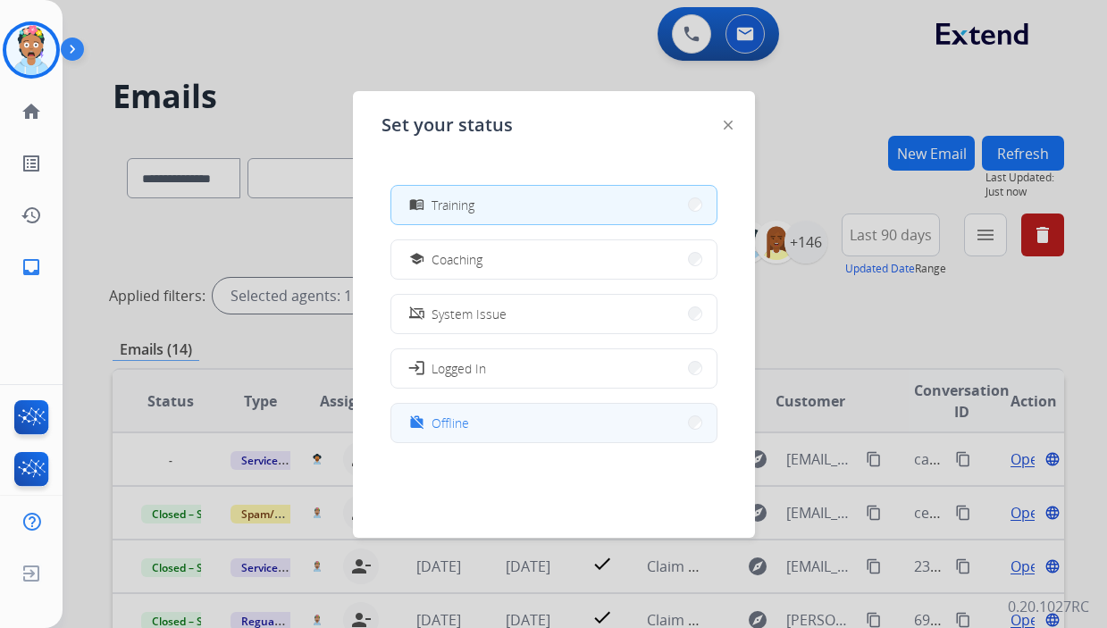  Describe the element at coordinates (456, 259) in the screenshot. I see `span: Coaching` at that location.